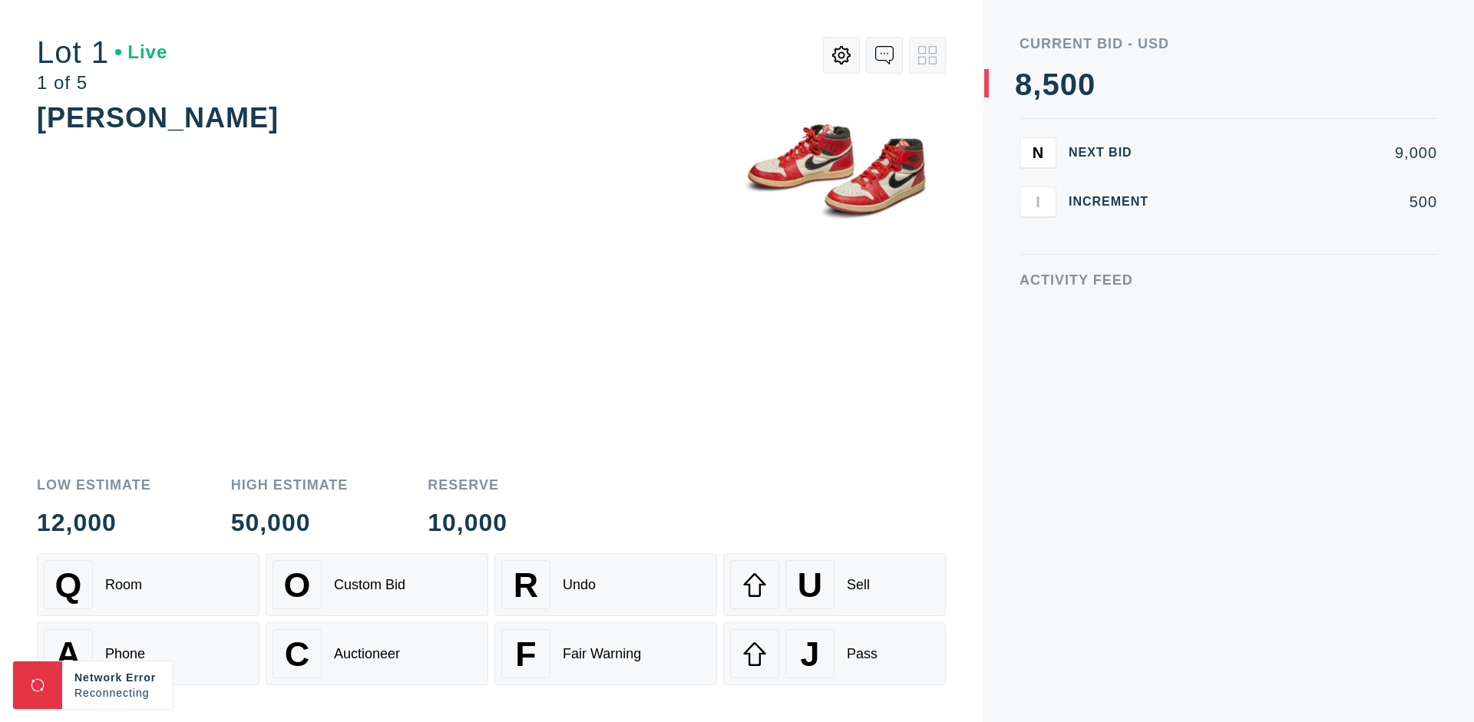 Image resolution: width=1474 pixels, height=722 pixels. I want to click on div: Live, so click(141, 52).